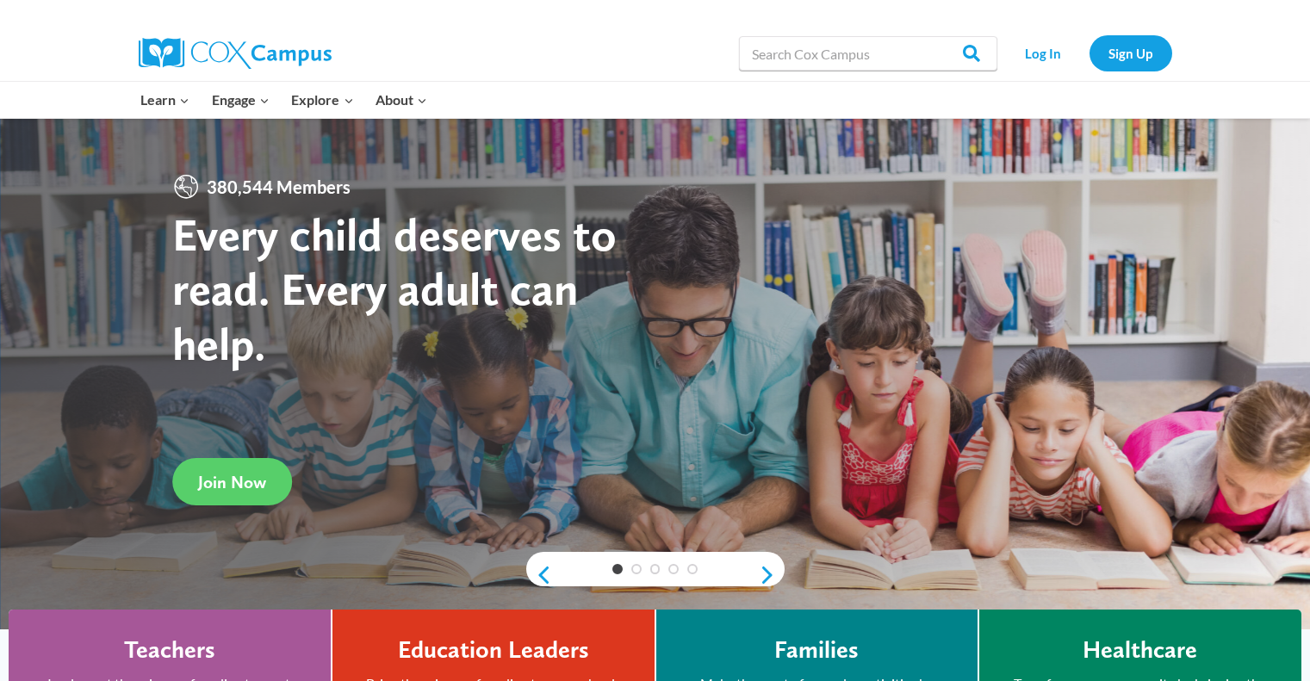 This screenshot has width=1310, height=681. What do you see at coordinates (322, 100) in the screenshot?
I see `span: Explore` at bounding box center [322, 100].